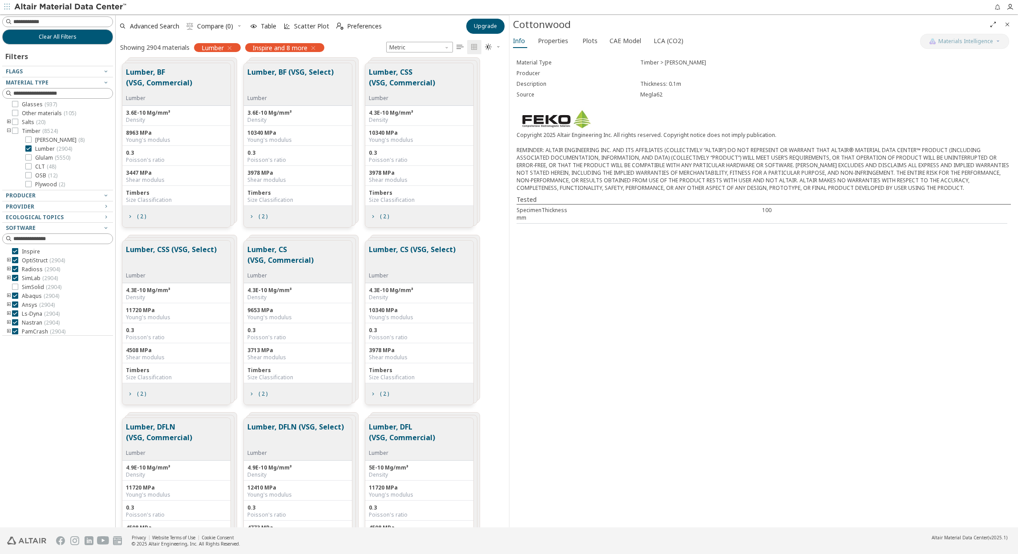 The height and width of the screenshot is (554, 1018). Describe the element at coordinates (364, 26) in the screenshot. I see `span: Preferences` at that location.